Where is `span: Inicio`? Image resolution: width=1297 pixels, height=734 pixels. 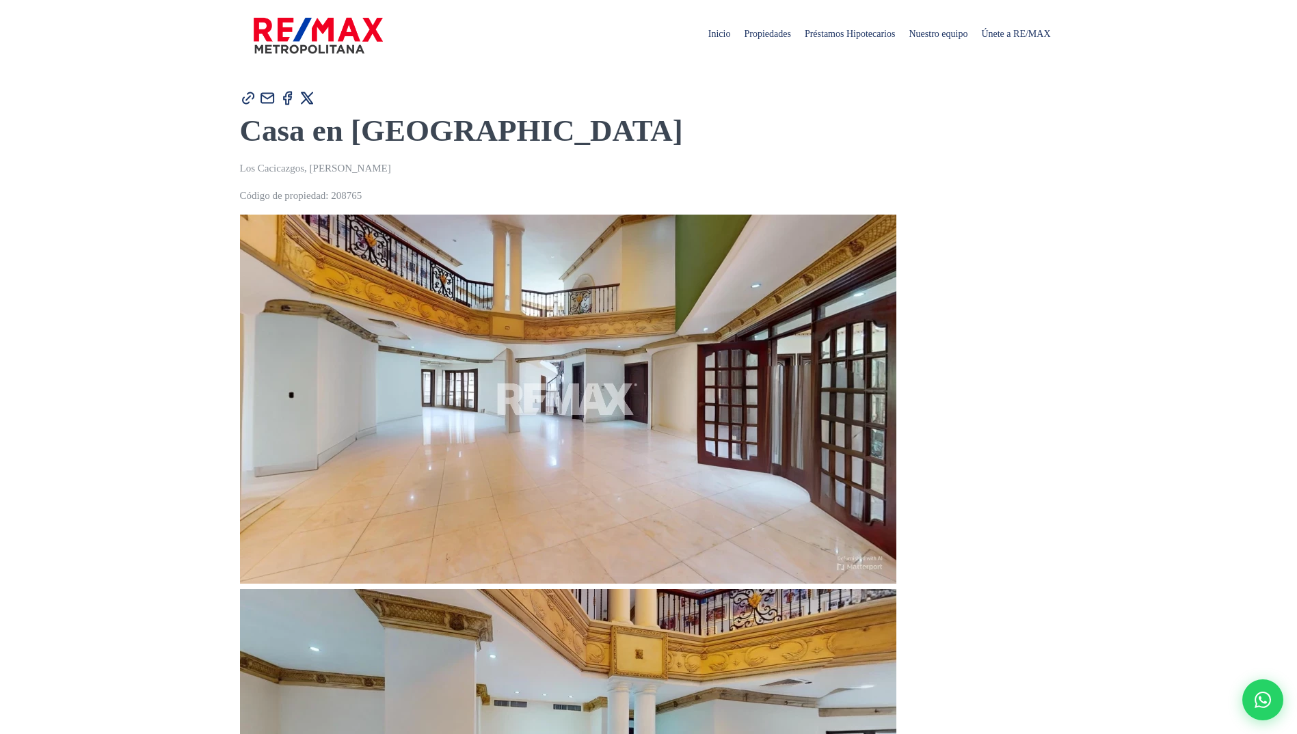
span: Inicio is located at coordinates (719, 34).